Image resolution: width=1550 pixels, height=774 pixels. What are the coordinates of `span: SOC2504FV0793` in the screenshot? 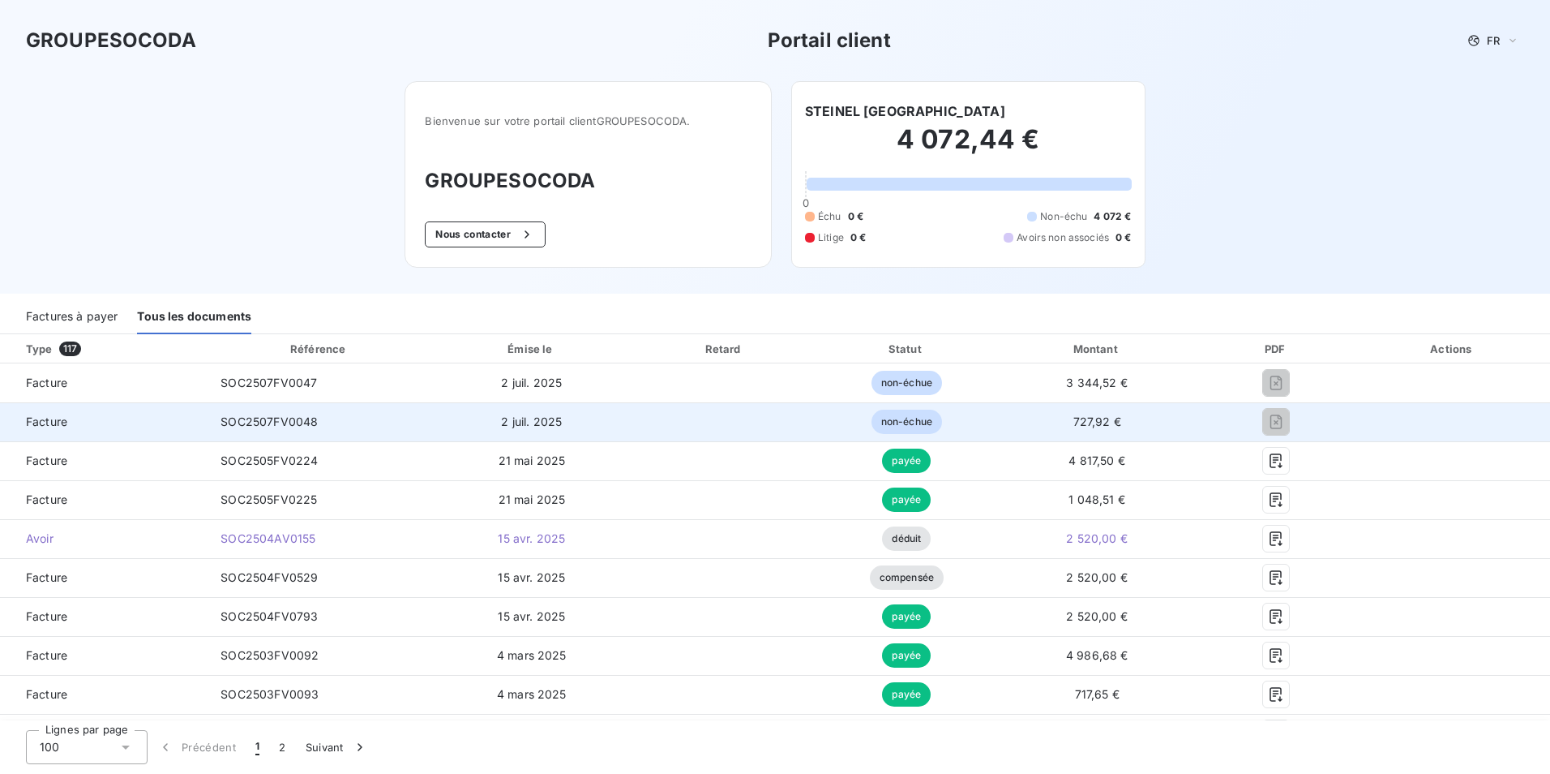 It's located at (269, 615).